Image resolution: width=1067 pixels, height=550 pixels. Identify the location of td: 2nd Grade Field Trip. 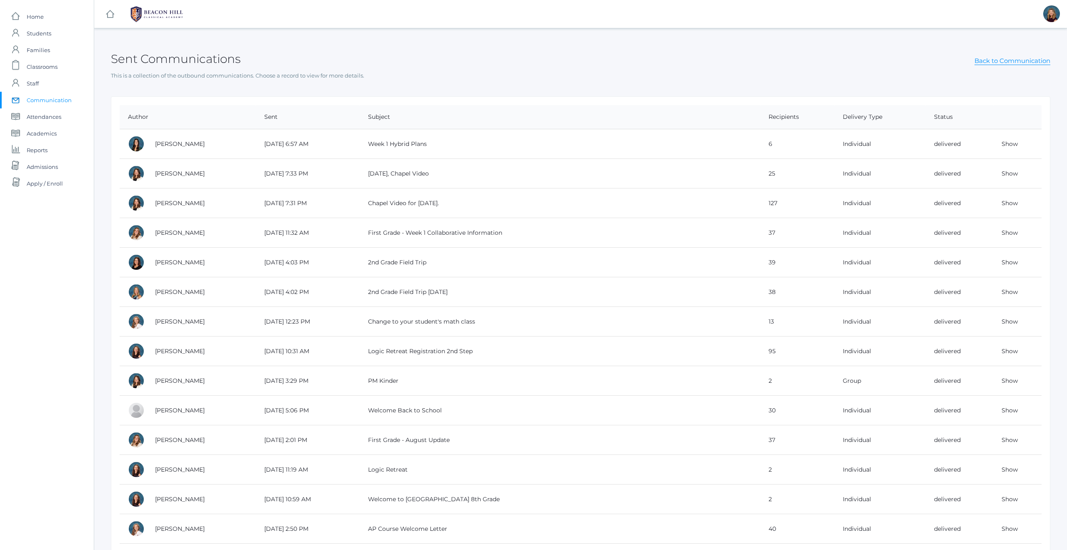
(560, 262).